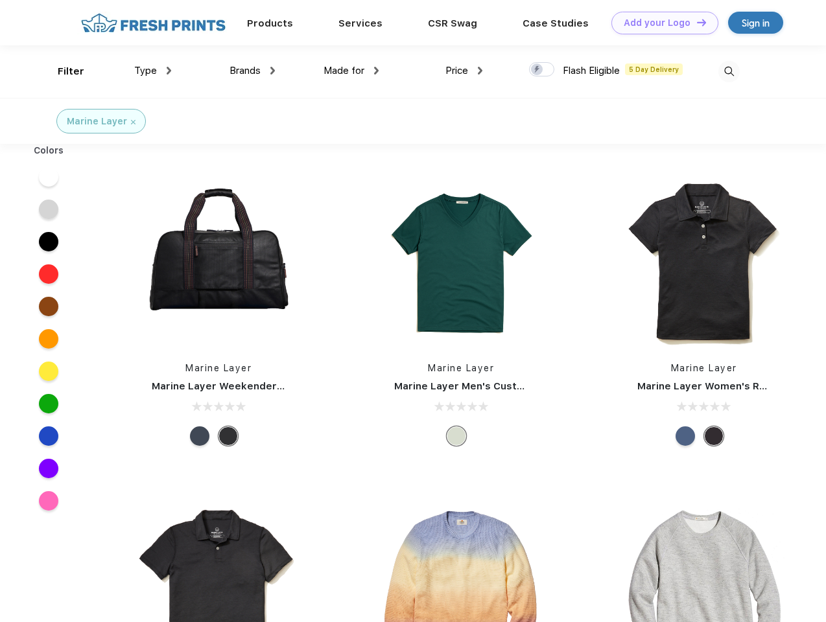 Image resolution: width=826 pixels, height=622 pixels. Describe the element at coordinates (228, 436) in the screenshot. I see `div: Phantom` at that location.